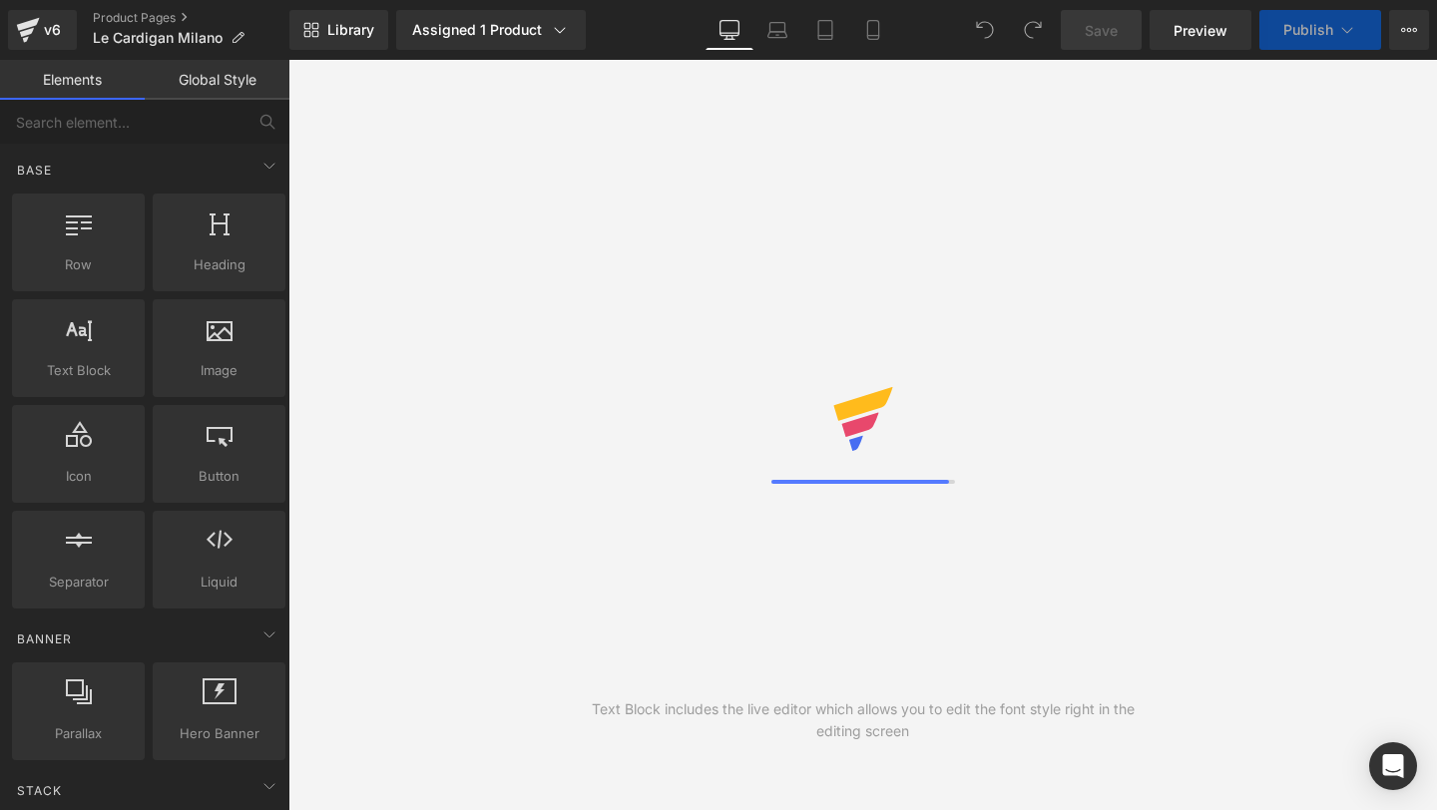  Describe the element at coordinates (350, 30) in the screenshot. I see `span: Library` at that location.